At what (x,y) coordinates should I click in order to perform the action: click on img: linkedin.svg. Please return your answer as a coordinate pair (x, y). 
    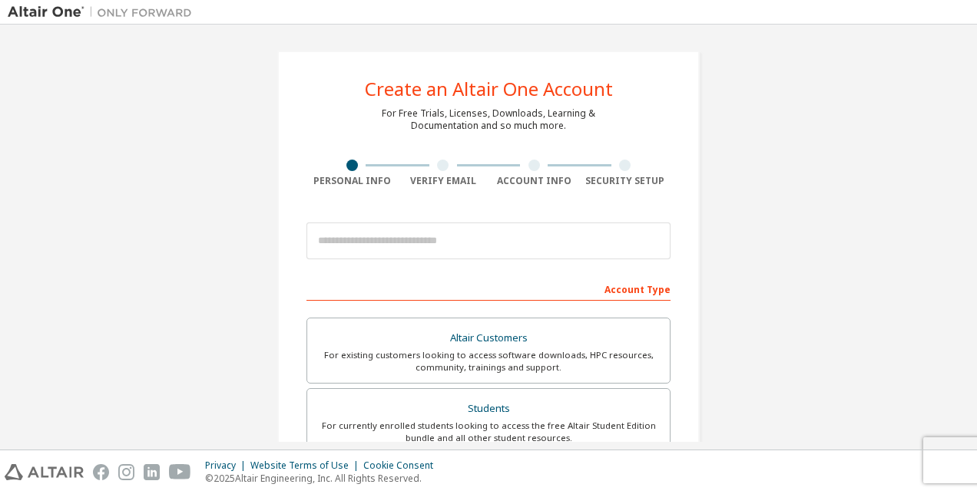
    Looking at the image, I should click on (151, 472).